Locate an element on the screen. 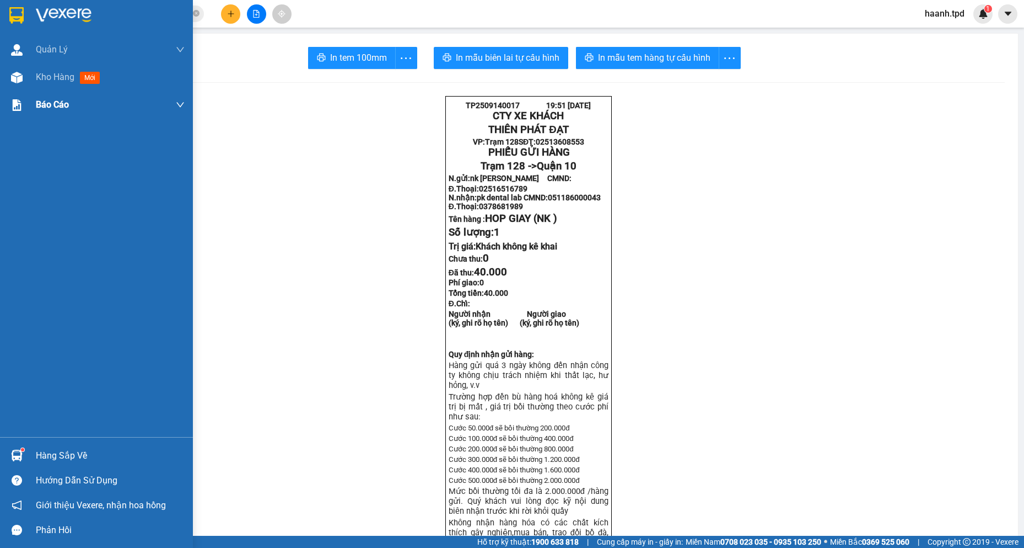 The image size is (1024, 548). span: pk dental lab CMND: is located at coordinates (539, 197).